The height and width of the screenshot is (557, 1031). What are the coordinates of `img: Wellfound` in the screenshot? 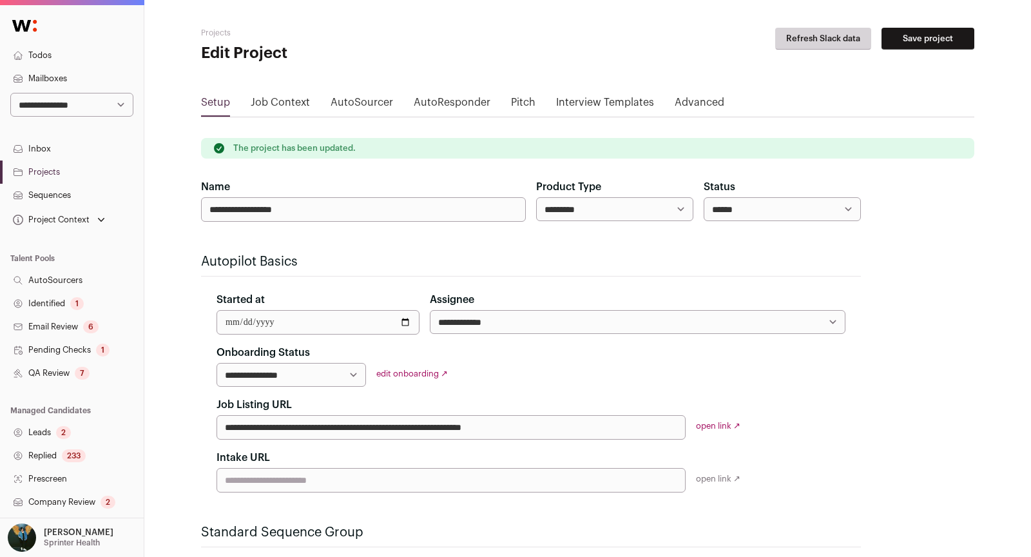 It's located at (24, 26).